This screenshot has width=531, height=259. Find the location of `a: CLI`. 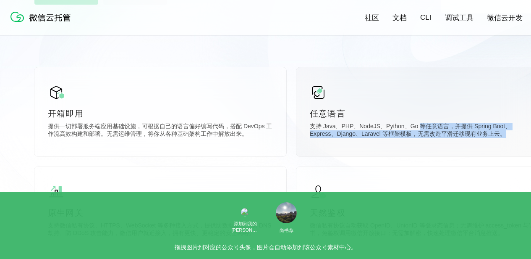

a: CLI is located at coordinates (426, 18).